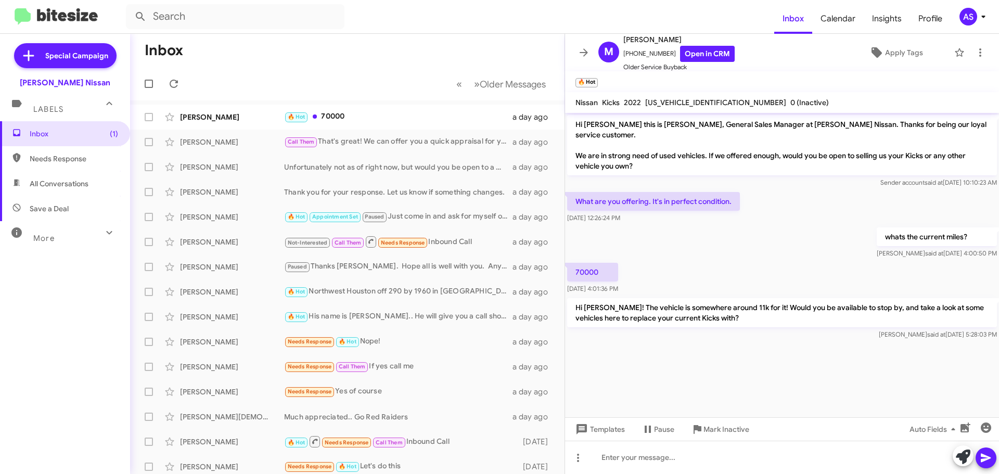 This screenshot has height=474, width=999. I want to click on a: Special Campaign, so click(65, 56).